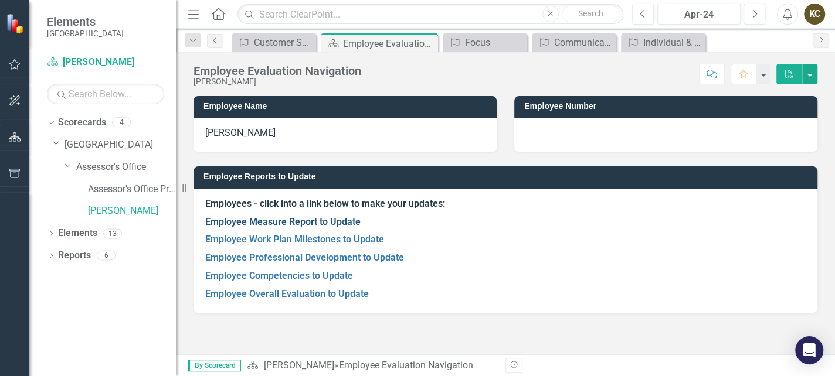  What do you see at coordinates (287, 294) in the screenshot?
I see `a: Employee Overall Evaluation to Update` at bounding box center [287, 294].